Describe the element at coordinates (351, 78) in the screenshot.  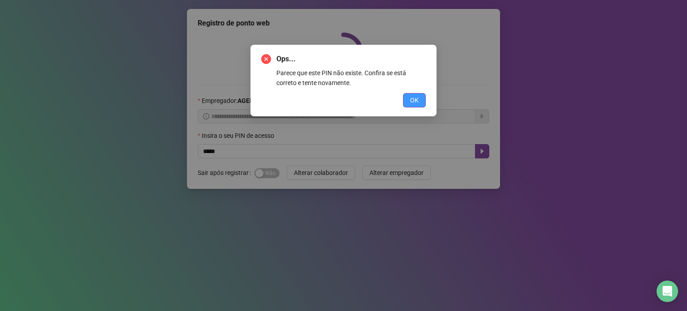
I see `div: Parece que este PIN não existe. Confira se está correto e tente novamente.` at that location.